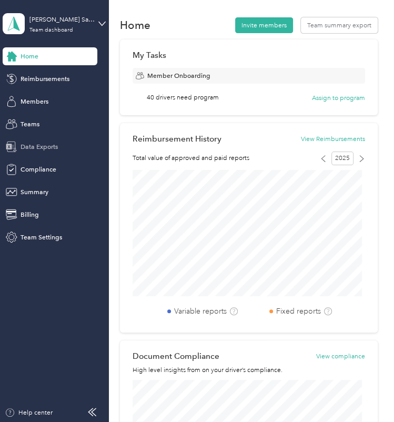  Describe the element at coordinates (41, 237) in the screenshot. I see `span: Team Settings` at that location.